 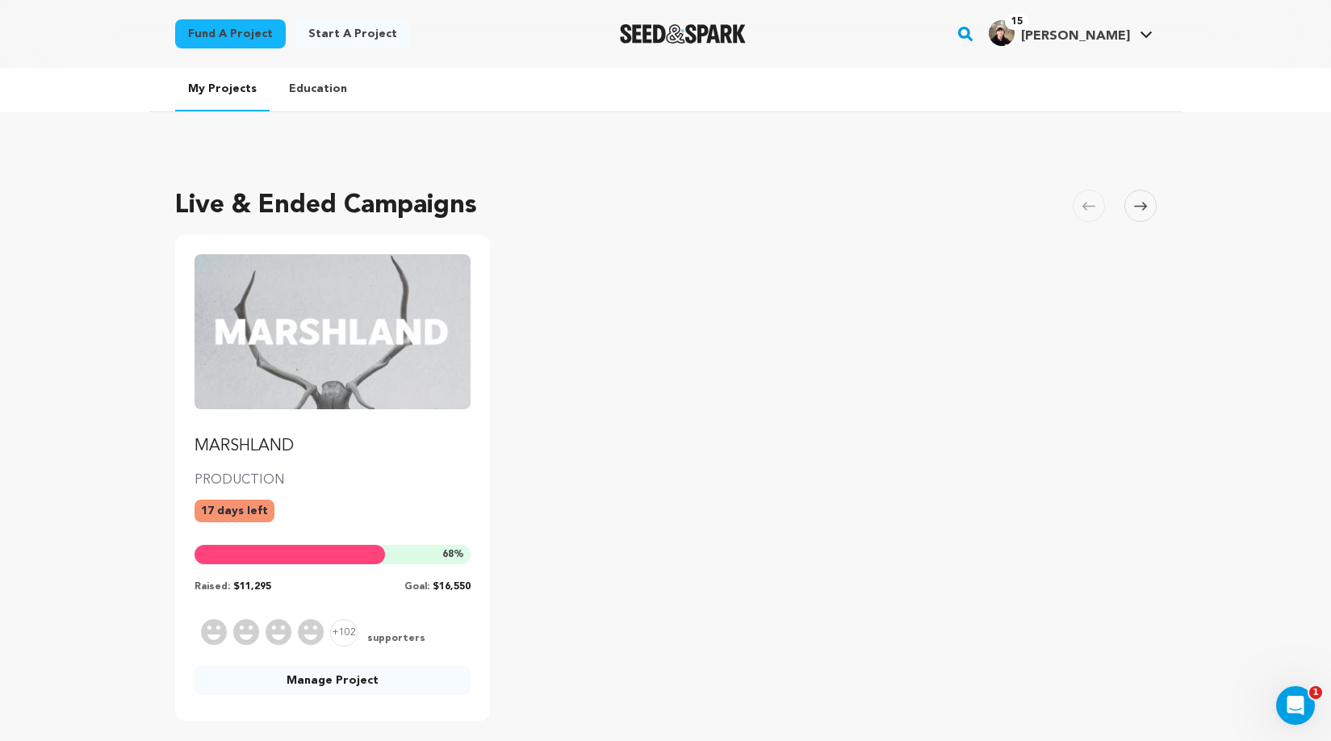 I want to click on a: Manage Project, so click(x=333, y=680).